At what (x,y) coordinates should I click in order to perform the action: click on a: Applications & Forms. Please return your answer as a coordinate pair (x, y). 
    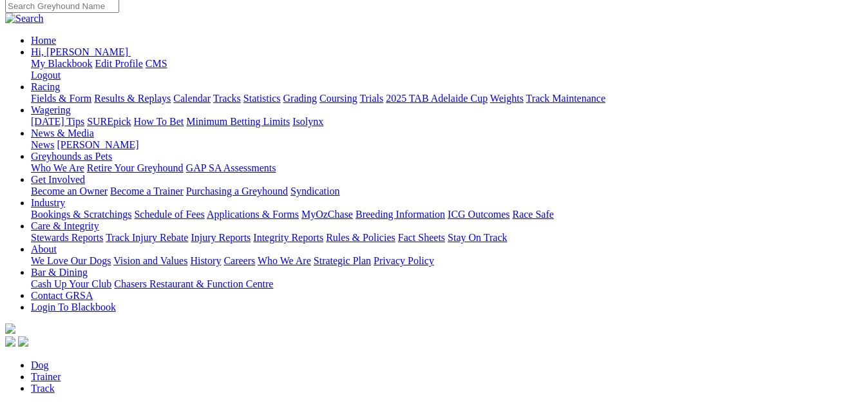
    Looking at the image, I should click on (253, 214).